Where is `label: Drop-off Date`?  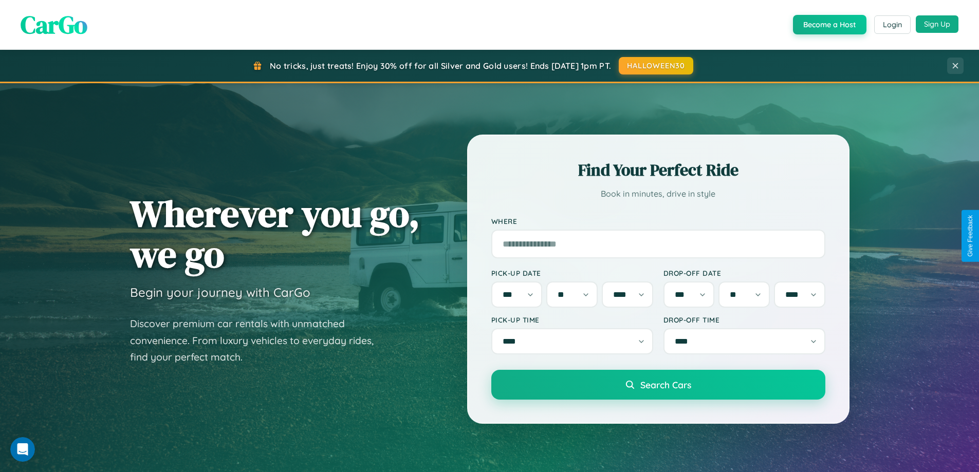
label: Drop-off Date is located at coordinates (744, 273).